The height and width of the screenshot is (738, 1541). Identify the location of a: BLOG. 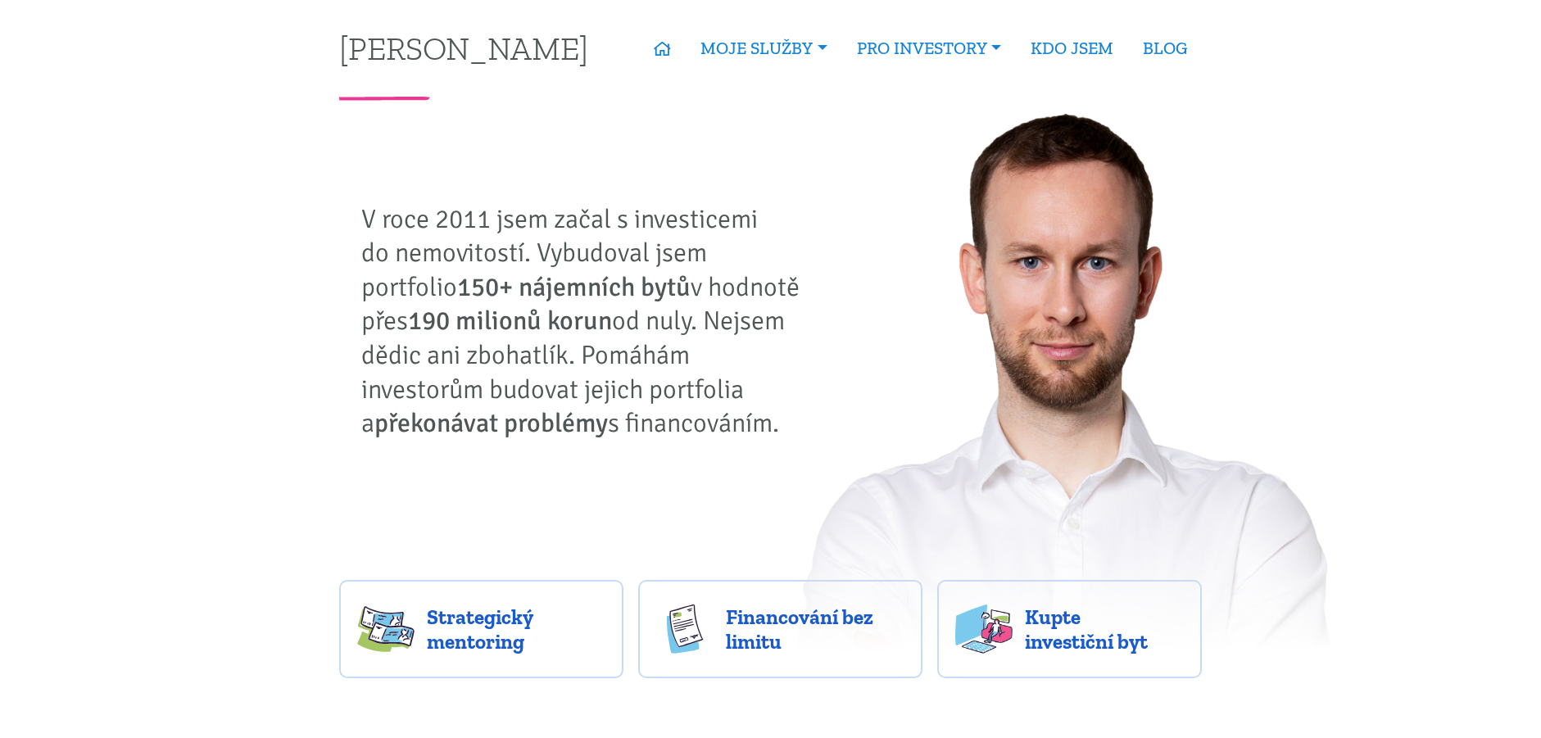
(1165, 48).